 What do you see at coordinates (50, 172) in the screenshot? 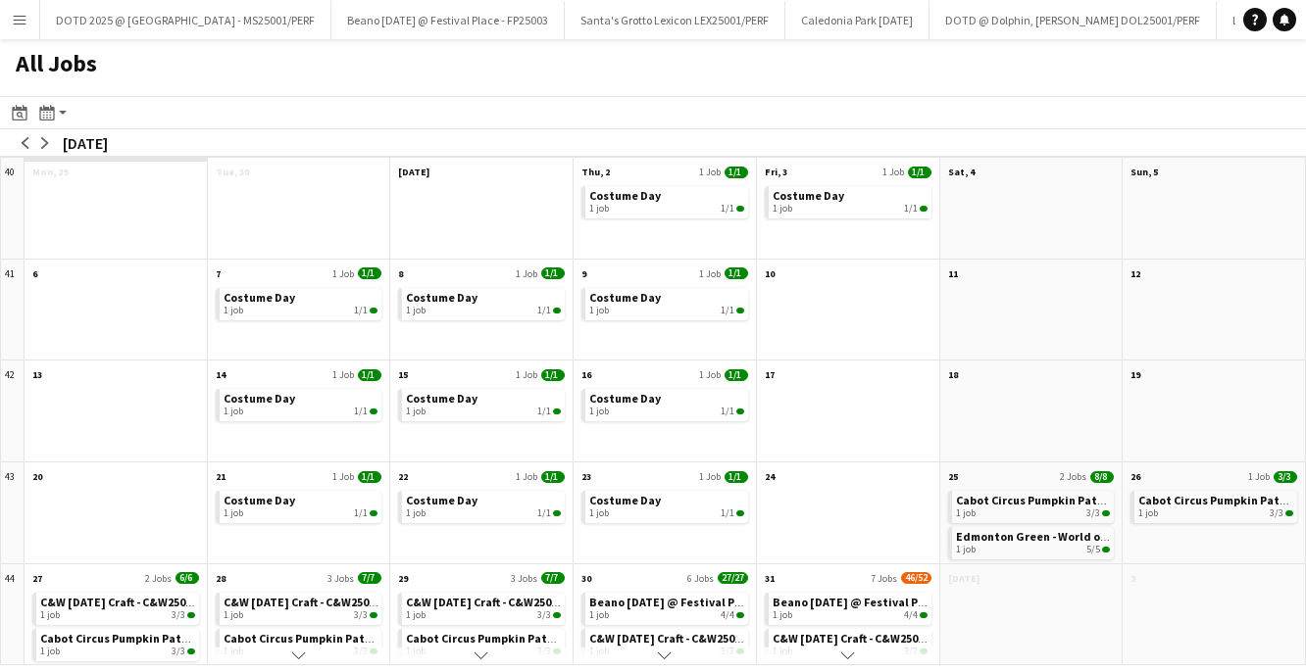
I see `span: Mon, 29` at bounding box center [50, 172].